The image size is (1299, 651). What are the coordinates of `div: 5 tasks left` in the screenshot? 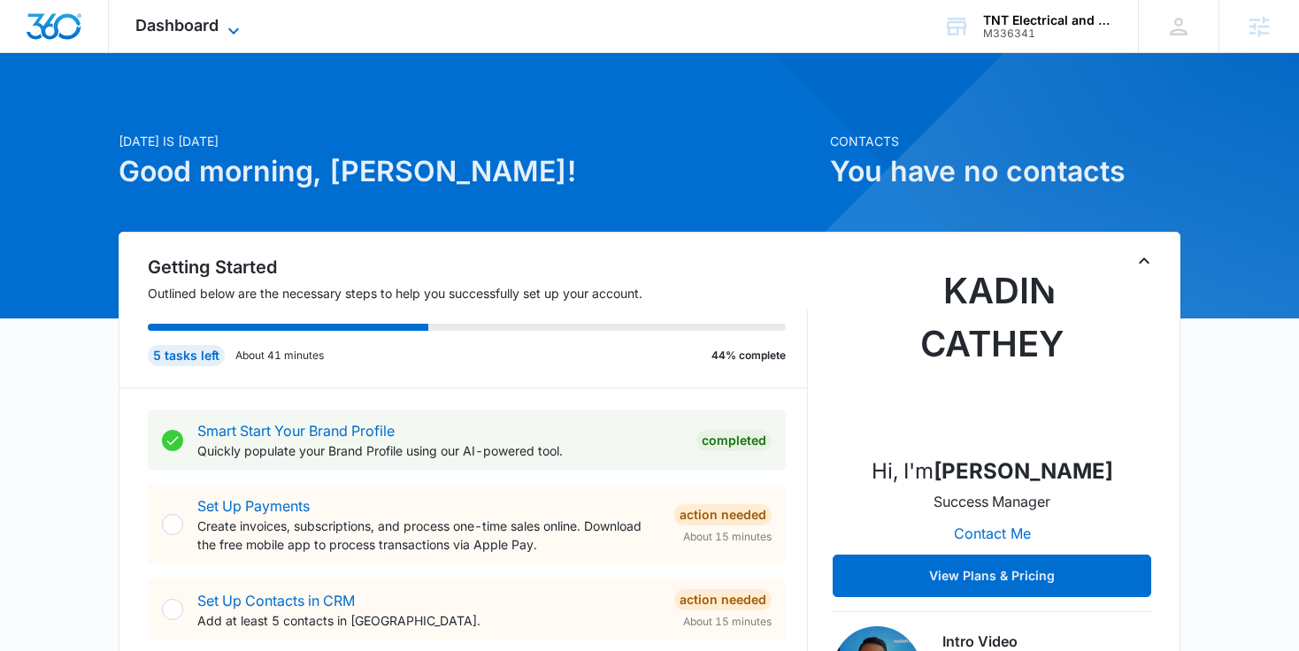 It's located at (186, 356).